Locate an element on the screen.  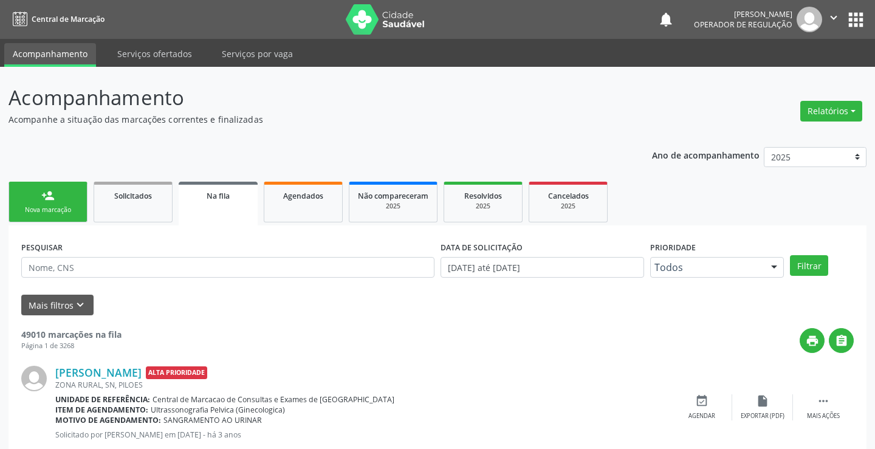
button: apps is located at coordinates (856, 19).